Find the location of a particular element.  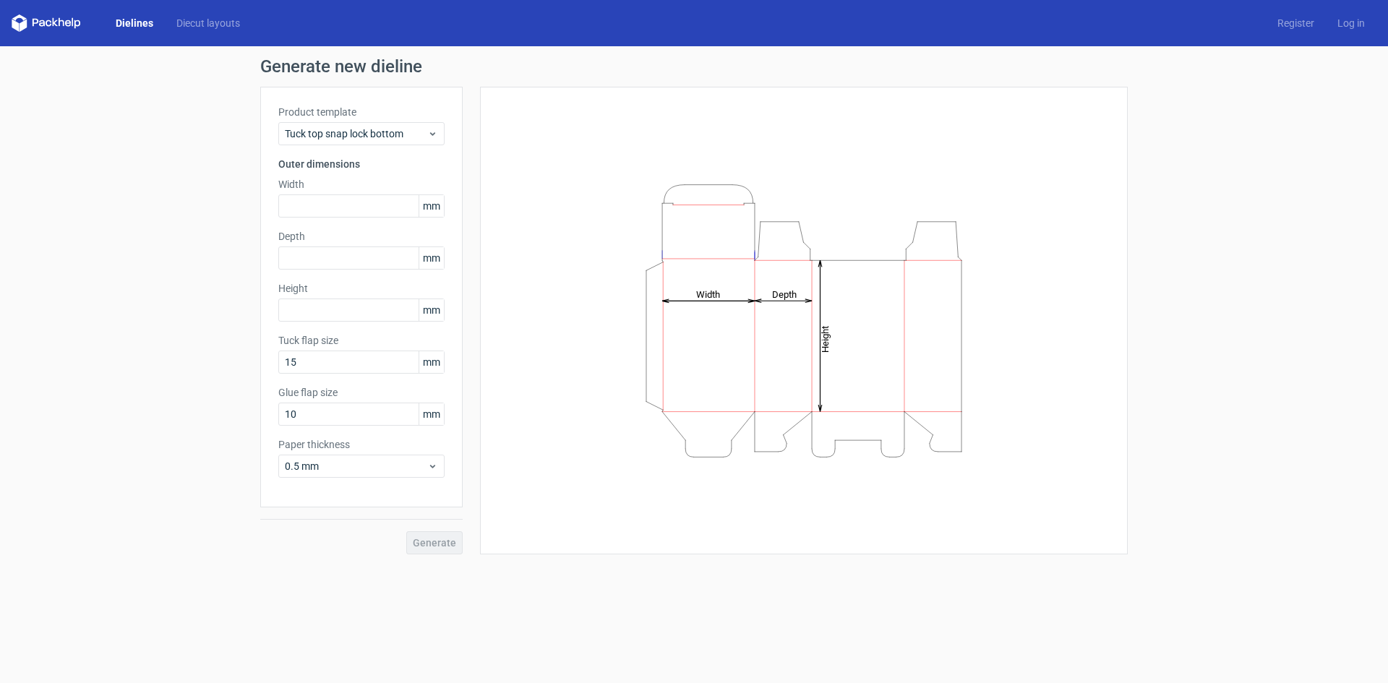

label: Product template is located at coordinates (362, 112).